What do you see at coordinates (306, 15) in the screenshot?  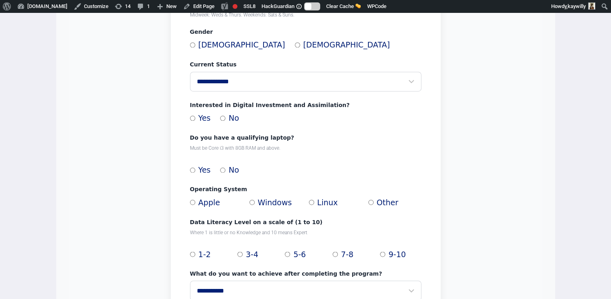 I see `p: Midweek: Weds & Thurs. Weekends: Sats & Suns.` at bounding box center [306, 15].